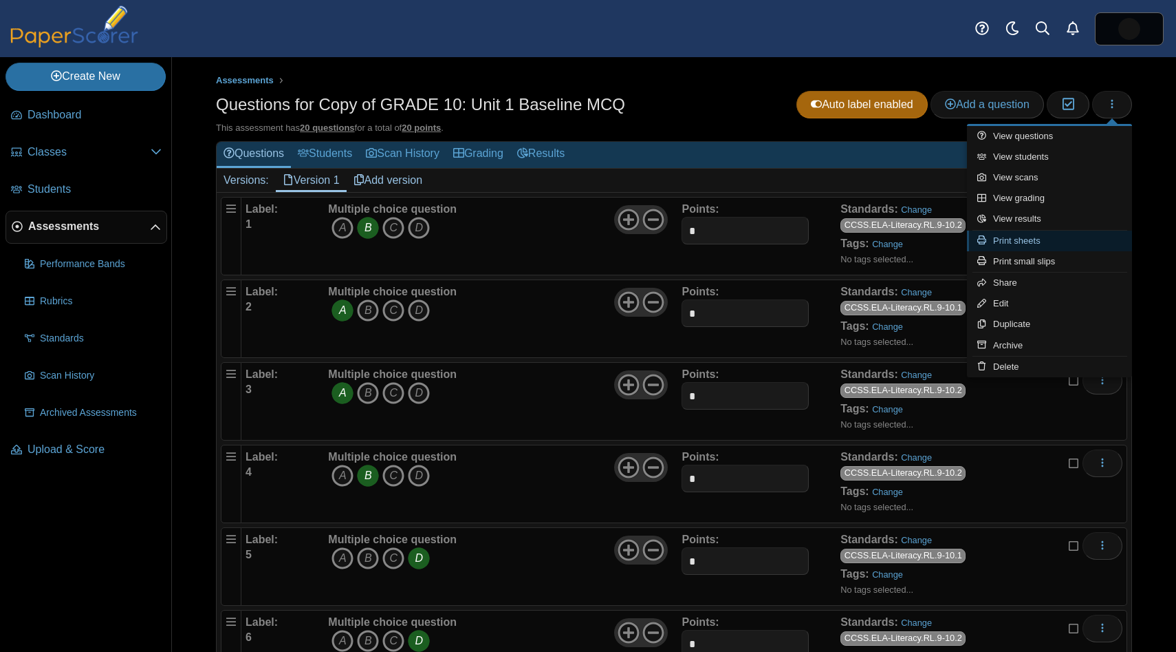 The width and height of the screenshot is (1176, 652). I want to click on a: Students, so click(86, 190).